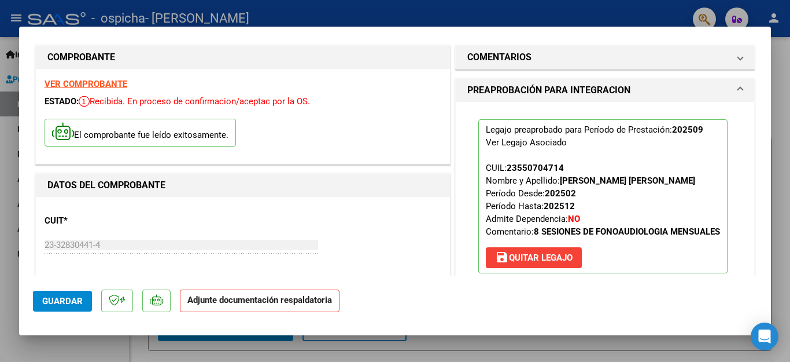  I want to click on h1: PREAPROBACIÓN PARA INTEGRACION, so click(549, 90).